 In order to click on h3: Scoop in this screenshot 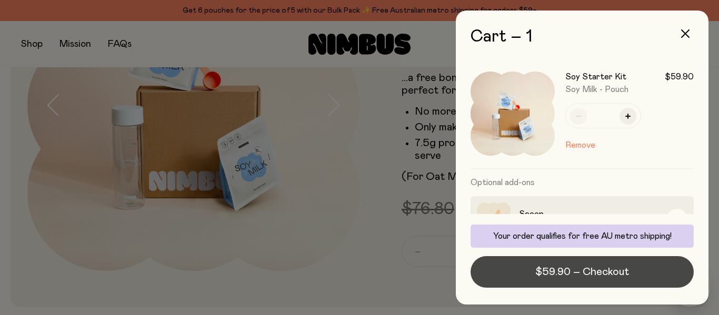, I will do `click(589, 214)`.